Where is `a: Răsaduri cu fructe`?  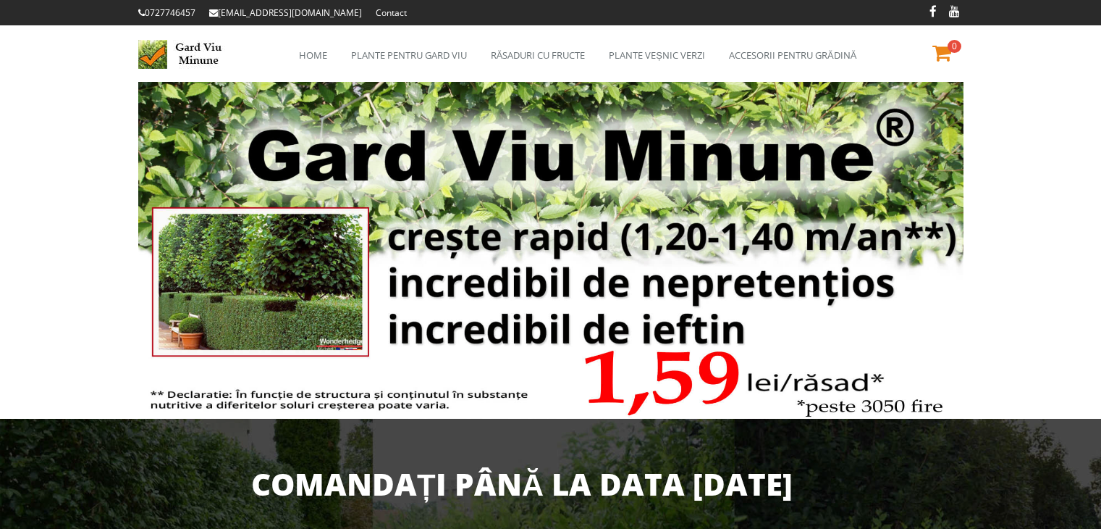
a: Răsaduri cu fructe is located at coordinates (537, 54).